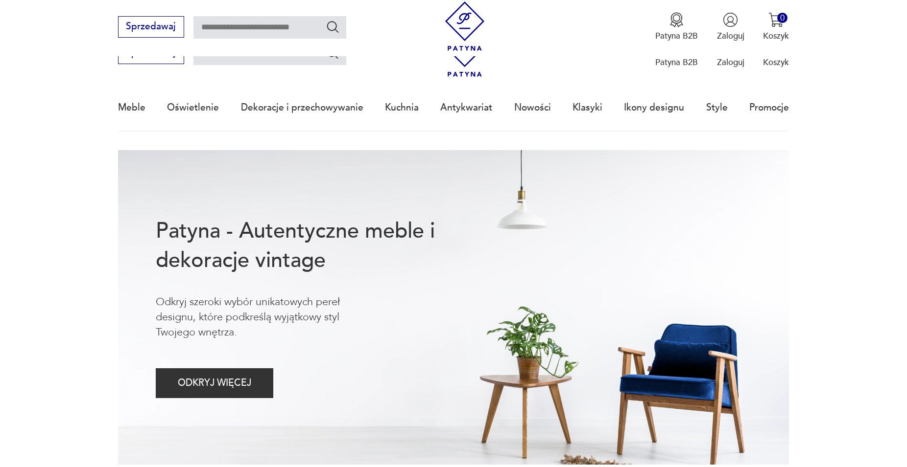  What do you see at coordinates (151, 27) in the screenshot?
I see `button: Sprzedawaj` at bounding box center [151, 27].